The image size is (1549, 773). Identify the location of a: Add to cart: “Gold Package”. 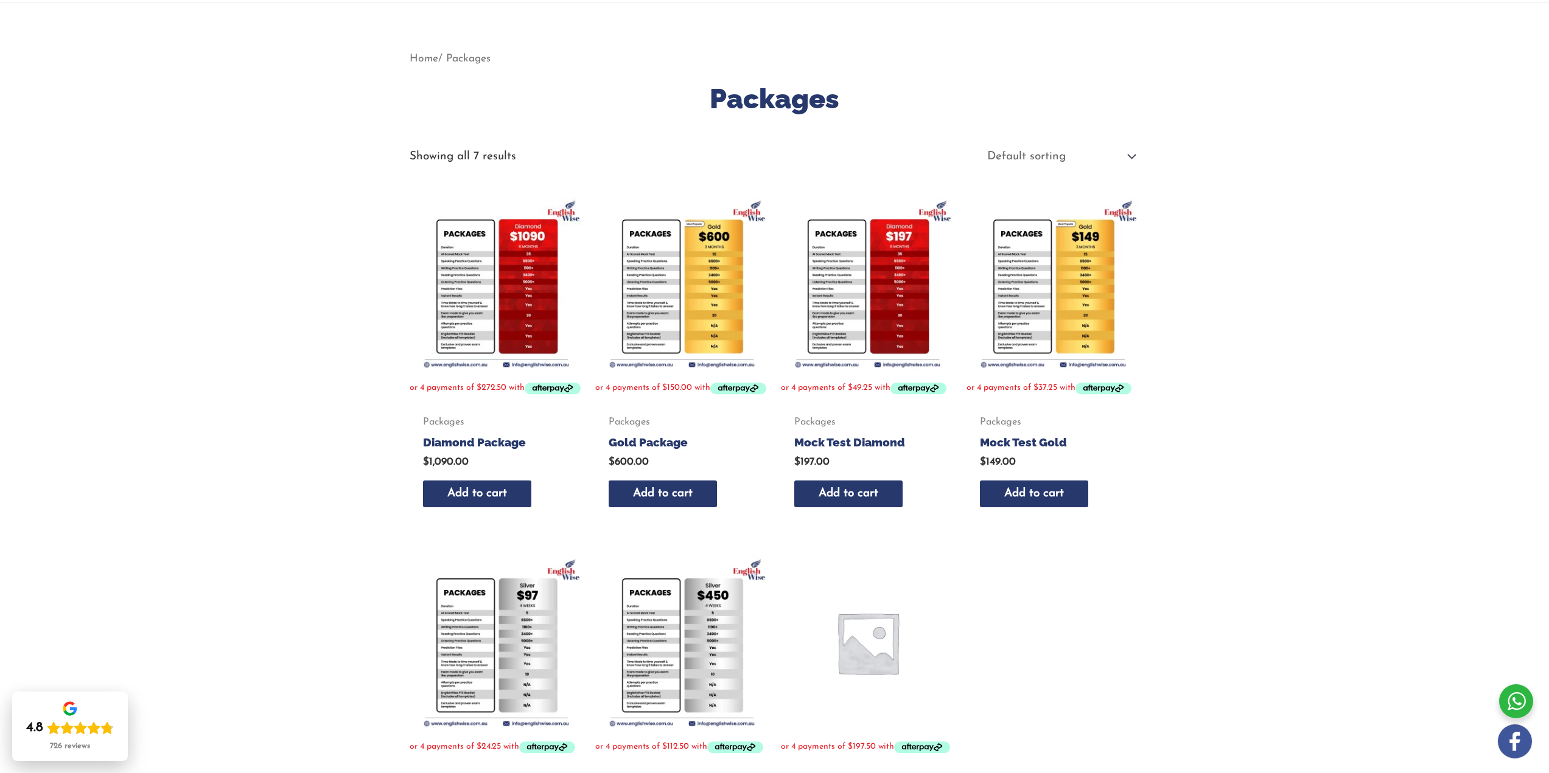
(663, 494).